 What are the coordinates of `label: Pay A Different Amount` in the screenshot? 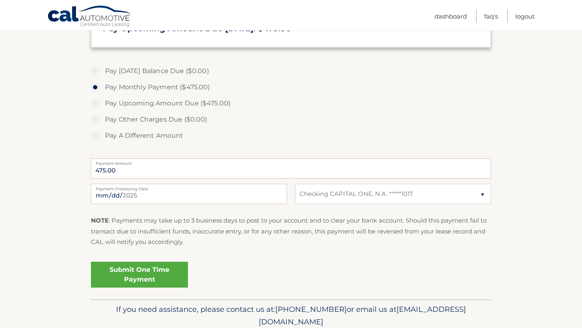 It's located at (291, 136).